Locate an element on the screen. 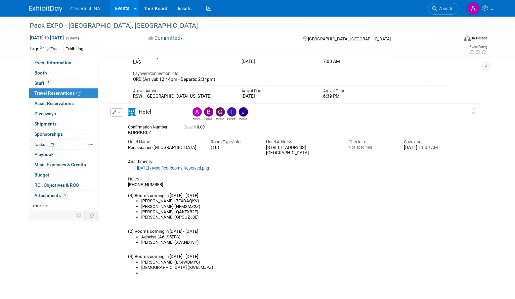  span: Shipments is located at coordinates (45, 124).